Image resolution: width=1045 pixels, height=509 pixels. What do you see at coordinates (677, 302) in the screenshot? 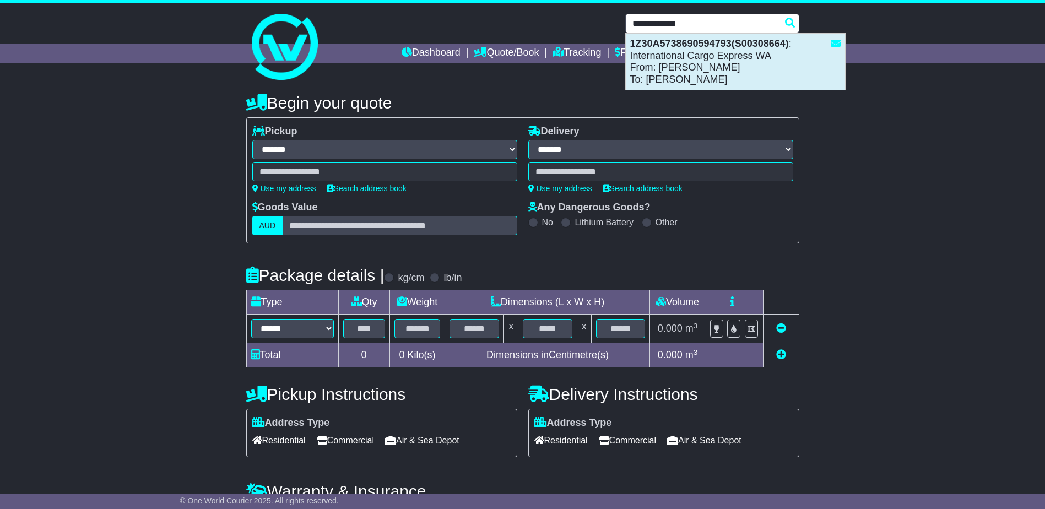
I see `td: Volume` at bounding box center [677, 302].